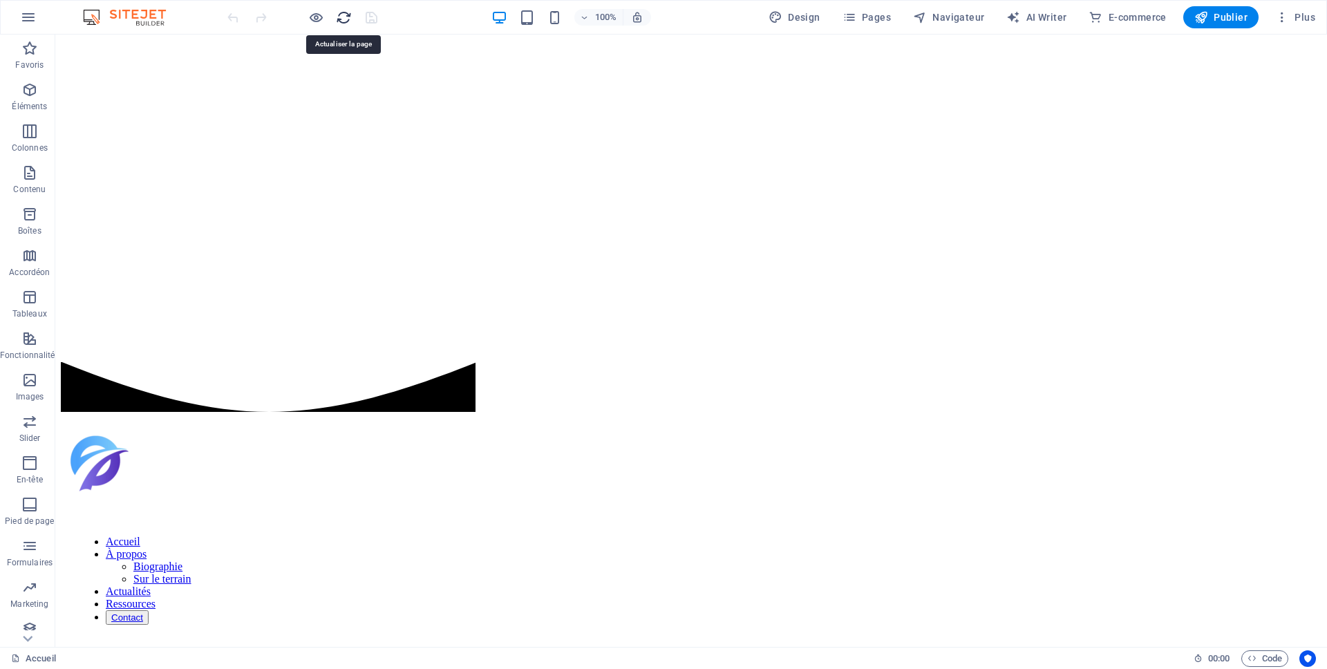 The height and width of the screenshot is (669, 1327). What do you see at coordinates (794, 17) in the screenshot?
I see `button: Design` at bounding box center [794, 17].